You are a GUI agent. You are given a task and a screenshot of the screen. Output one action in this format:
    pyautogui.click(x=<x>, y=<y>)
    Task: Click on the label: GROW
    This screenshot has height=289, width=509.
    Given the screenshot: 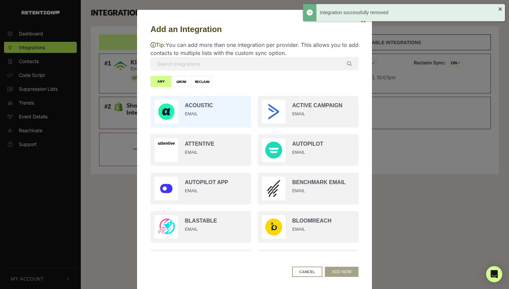 What is the action you would take?
    pyautogui.click(x=182, y=81)
    